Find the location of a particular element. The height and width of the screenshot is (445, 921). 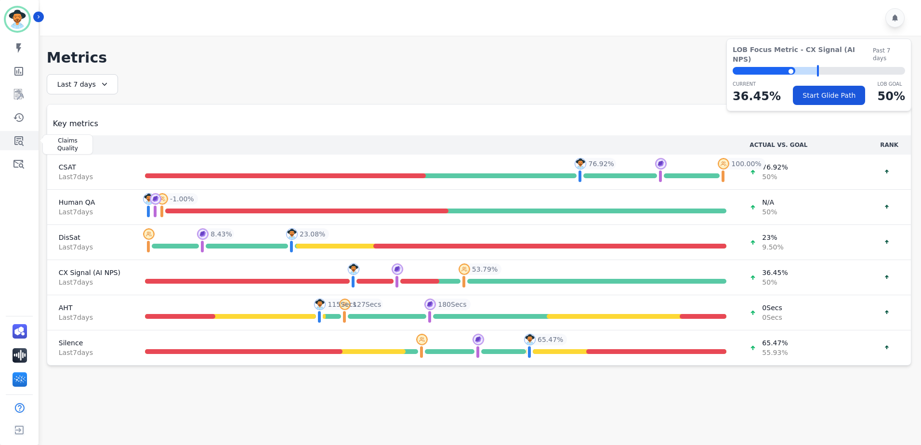

span: 180 Secs is located at coordinates (452, 304).